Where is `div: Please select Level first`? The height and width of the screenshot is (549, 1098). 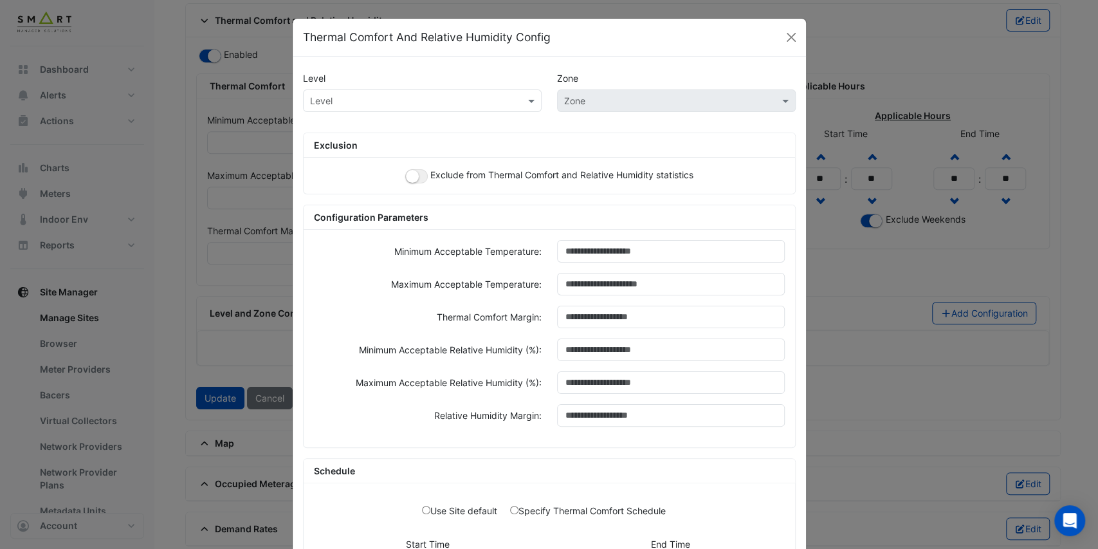
div: Please select Level first is located at coordinates (676, 100).